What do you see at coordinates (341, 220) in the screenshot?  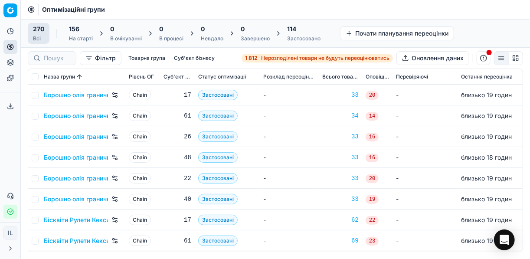 I see `a: 62` at bounding box center [341, 220].